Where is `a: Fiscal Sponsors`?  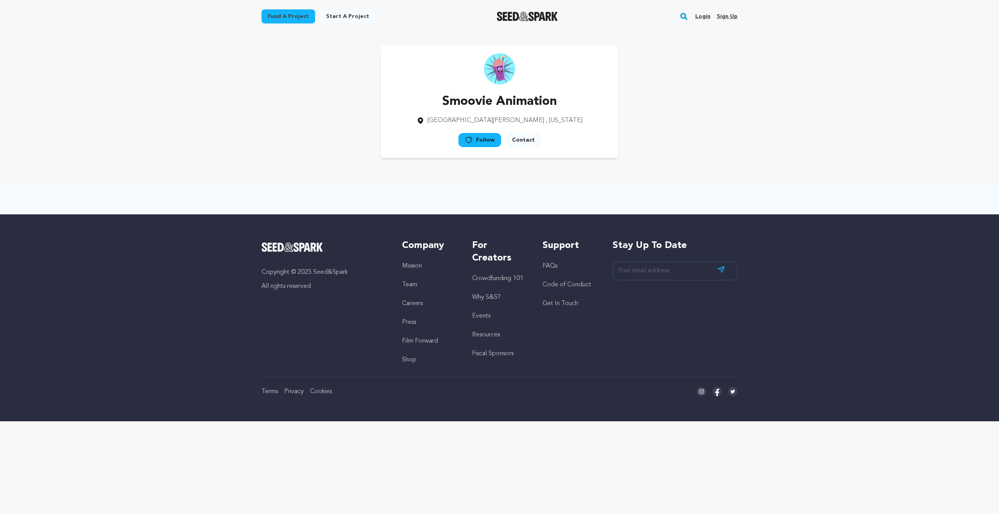
a: Fiscal Sponsors is located at coordinates (493, 354).